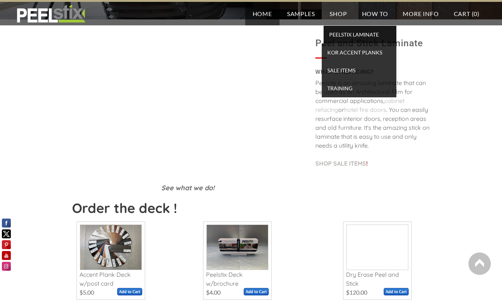 Image resolution: width=502 pixels, height=301 pixels. Describe the element at coordinates (301, 13) in the screenshot. I see `a: Samples` at that location.